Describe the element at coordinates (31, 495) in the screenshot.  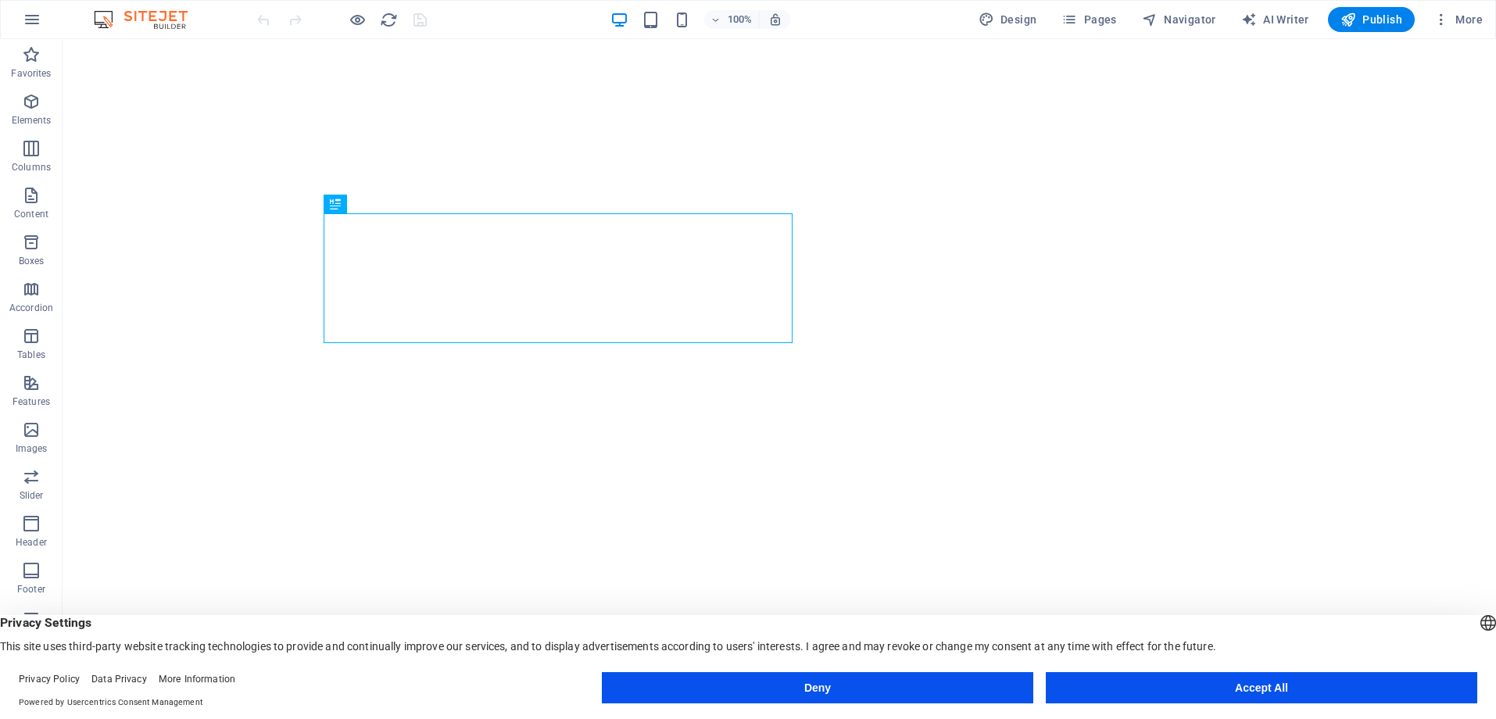
I see `p: Slider` at that location.